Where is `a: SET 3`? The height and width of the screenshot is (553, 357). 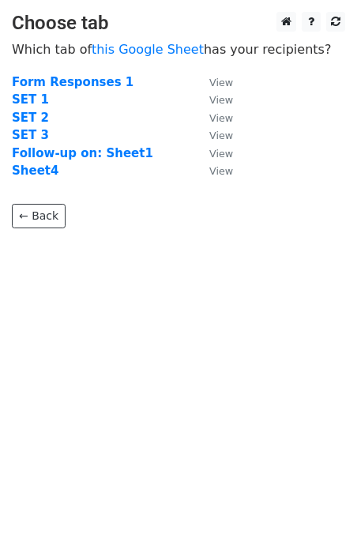 a: SET 3 is located at coordinates (30, 135).